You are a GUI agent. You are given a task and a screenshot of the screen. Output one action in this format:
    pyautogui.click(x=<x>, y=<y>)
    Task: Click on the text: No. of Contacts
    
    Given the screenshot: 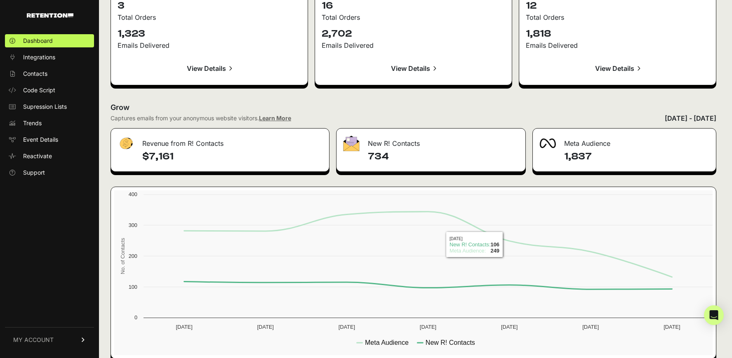 What is the action you would take?
    pyautogui.click(x=123, y=256)
    